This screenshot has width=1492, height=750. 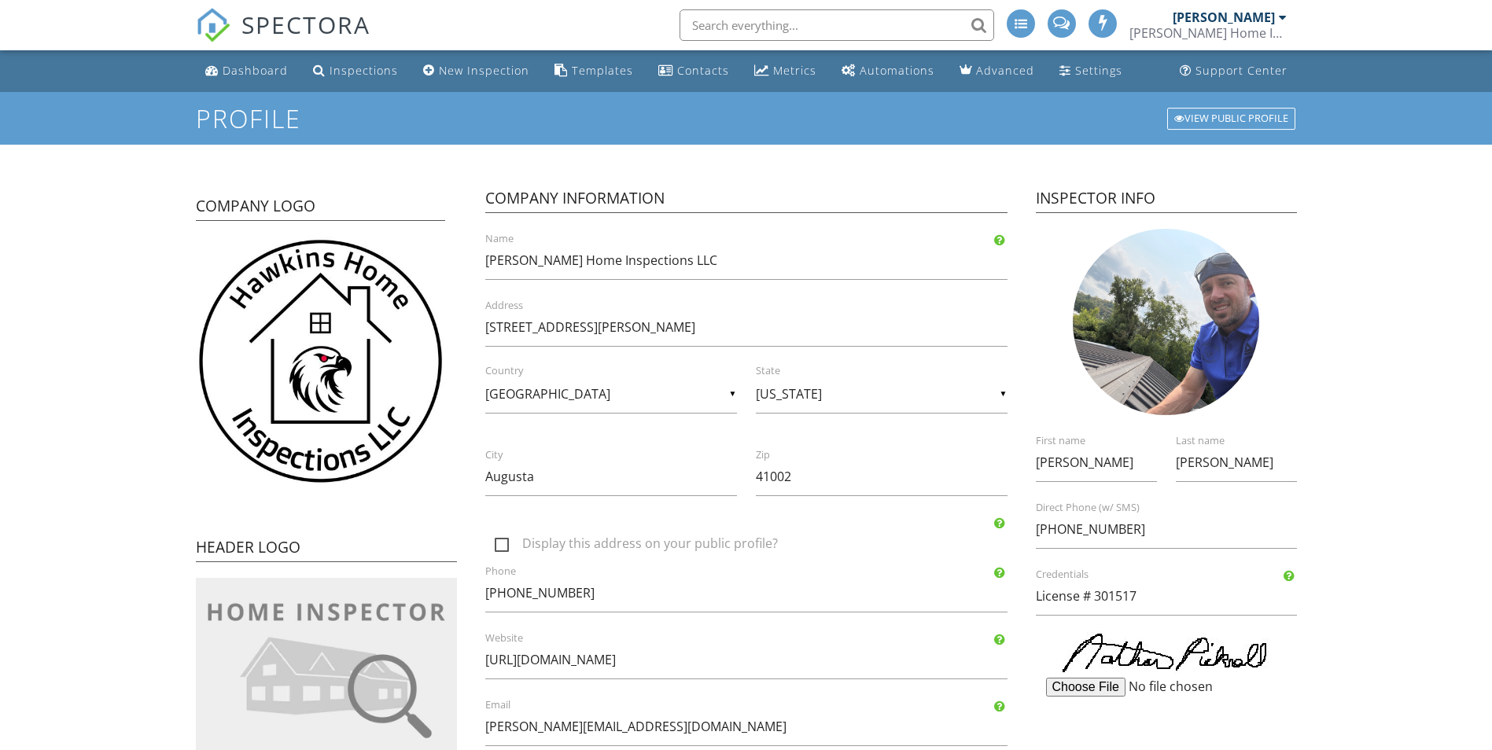 What do you see at coordinates (621, 371) in the screenshot?
I see `label: Country` at bounding box center [621, 371].